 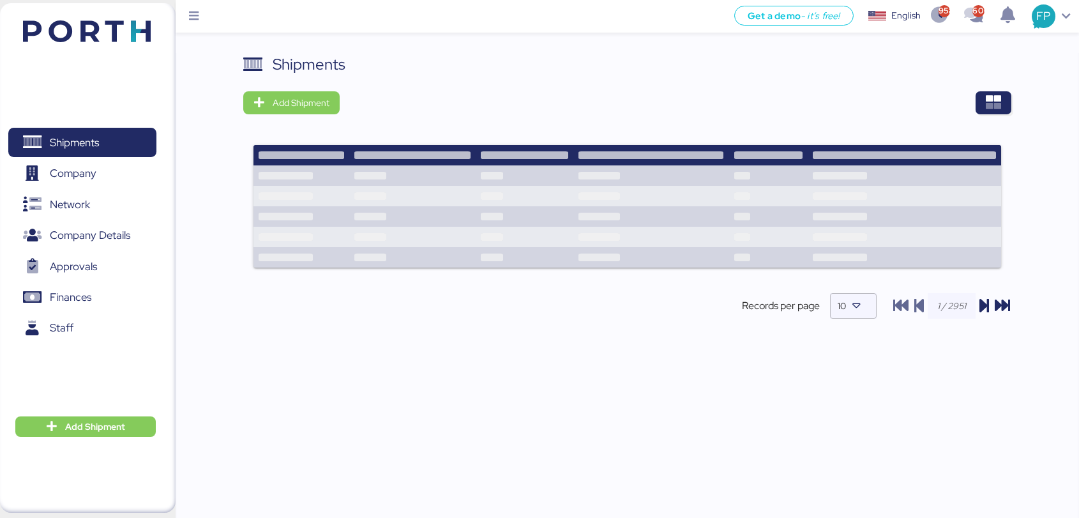 What do you see at coordinates (82, 266) in the screenshot?
I see `a: Approvals` at bounding box center [82, 266].